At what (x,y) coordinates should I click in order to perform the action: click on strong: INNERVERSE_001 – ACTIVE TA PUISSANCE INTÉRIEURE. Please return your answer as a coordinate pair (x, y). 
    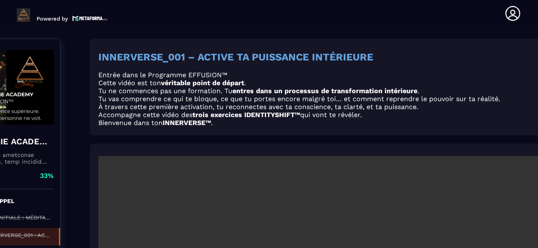
    Looking at the image, I should click on (236, 57).